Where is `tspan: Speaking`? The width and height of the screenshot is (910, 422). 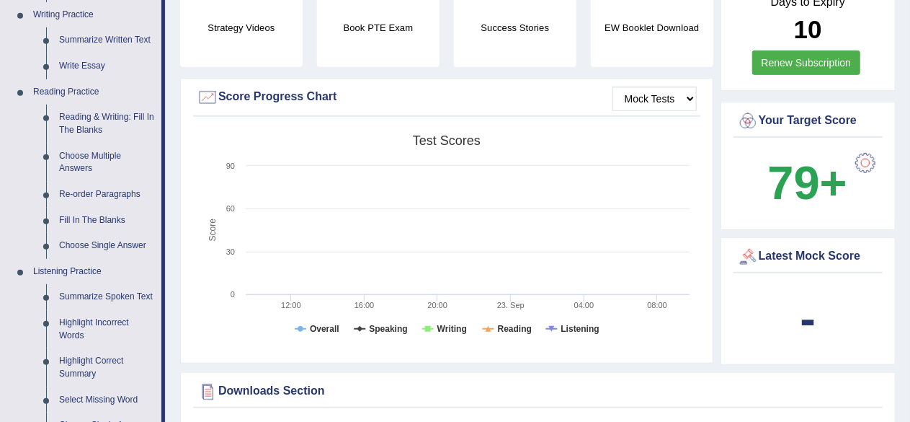 tspan: Speaking is located at coordinates (388, 329).